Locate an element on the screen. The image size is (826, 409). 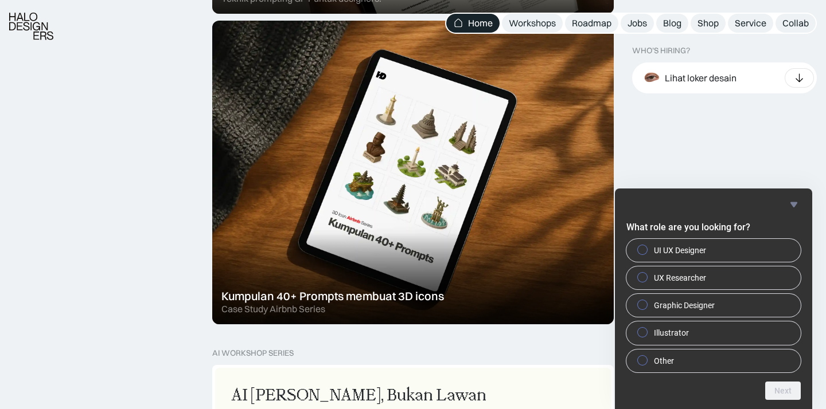
a: Collab is located at coordinates (795, 23).